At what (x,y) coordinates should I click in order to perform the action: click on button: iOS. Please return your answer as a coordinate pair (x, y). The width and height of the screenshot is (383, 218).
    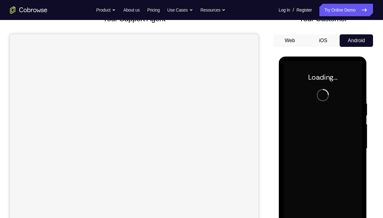
    Looking at the image, I should click on (323, 41).